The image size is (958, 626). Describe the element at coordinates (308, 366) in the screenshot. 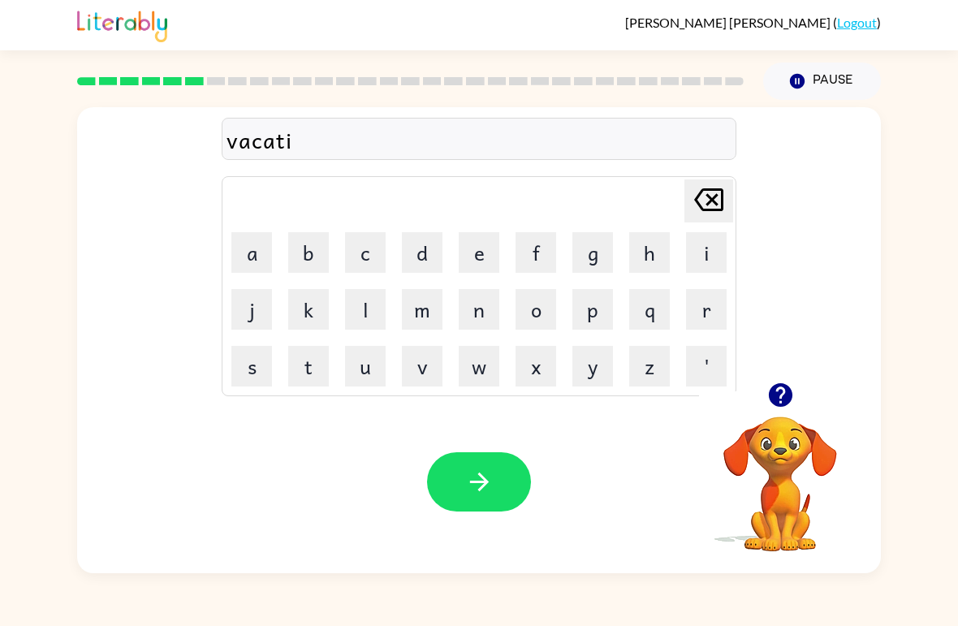

I see `button: t` at that location.